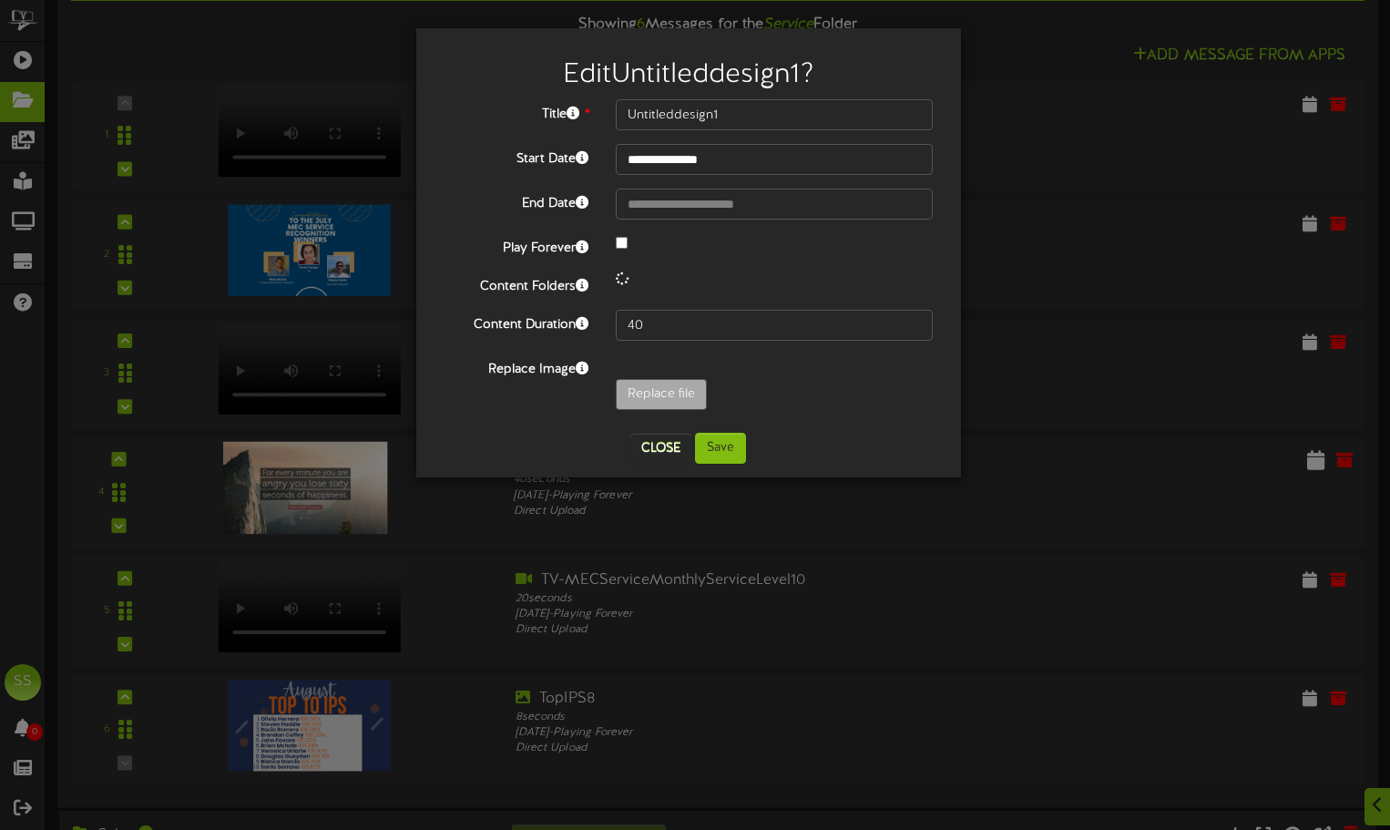 This screenshot has height=830, width=1390. What do you see at coordinates (515, 200) in the screenshot?
I see `label: End Date` at bounding box center [515, 200].